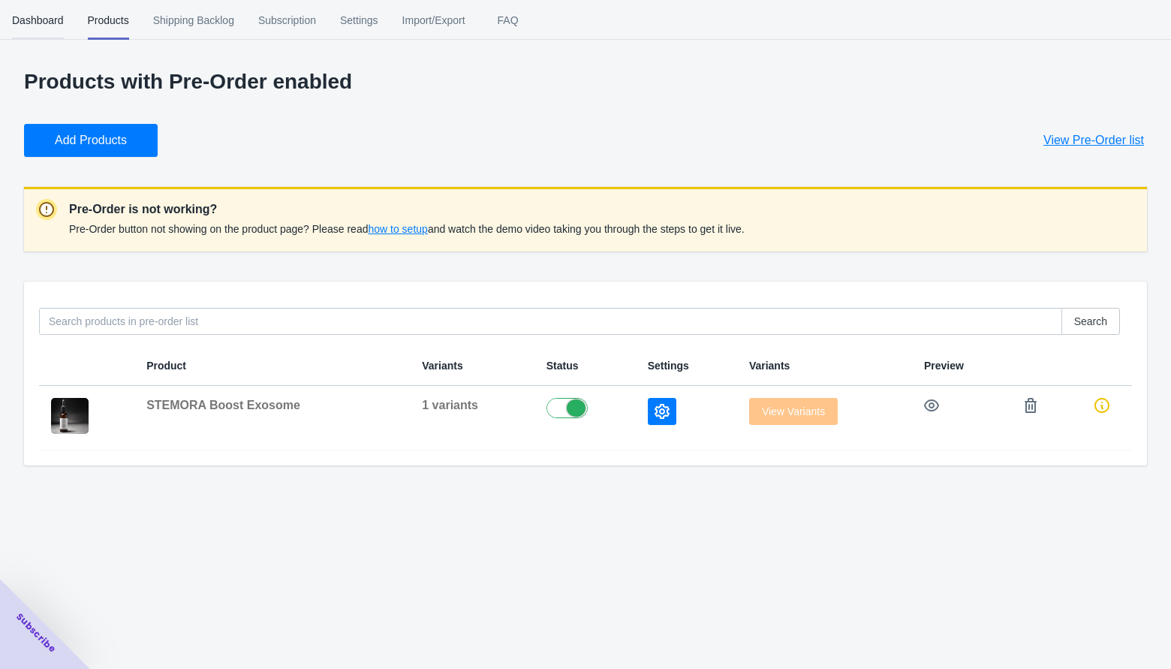 The image size is (1171, 669). I want to click on span: Product, so click(166, 366).